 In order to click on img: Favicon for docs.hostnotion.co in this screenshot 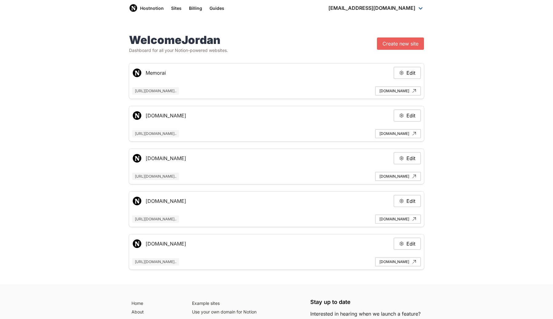, I will do `click(137, 201)`.